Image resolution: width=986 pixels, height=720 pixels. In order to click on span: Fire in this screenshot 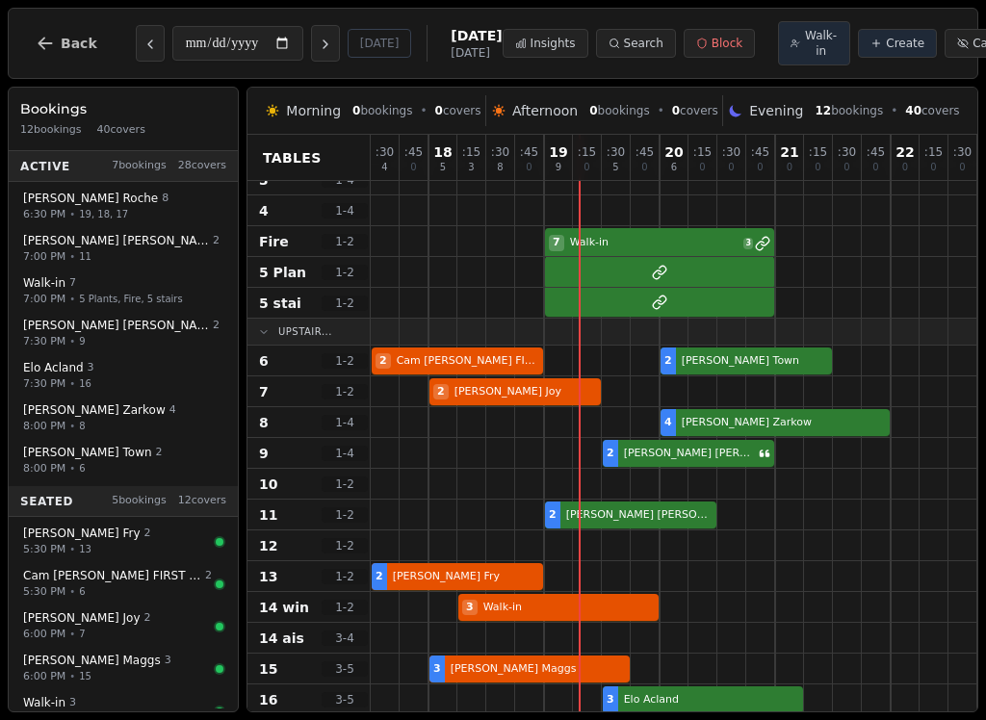, I will do `click(274, 242)`.